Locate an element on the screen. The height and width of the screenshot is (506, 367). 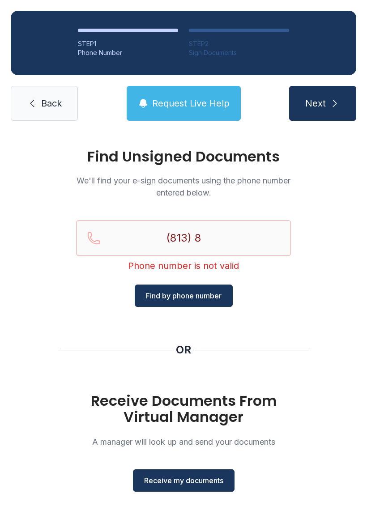
input: Reservation phone number is located at coordinates (183, 238).